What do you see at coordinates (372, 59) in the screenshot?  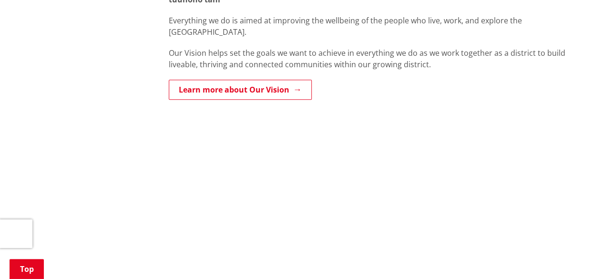 I see `p: Our Vision helps set the goals we want to achieve in everything we do as we work together as a di...` at bounding box center [372, 59].